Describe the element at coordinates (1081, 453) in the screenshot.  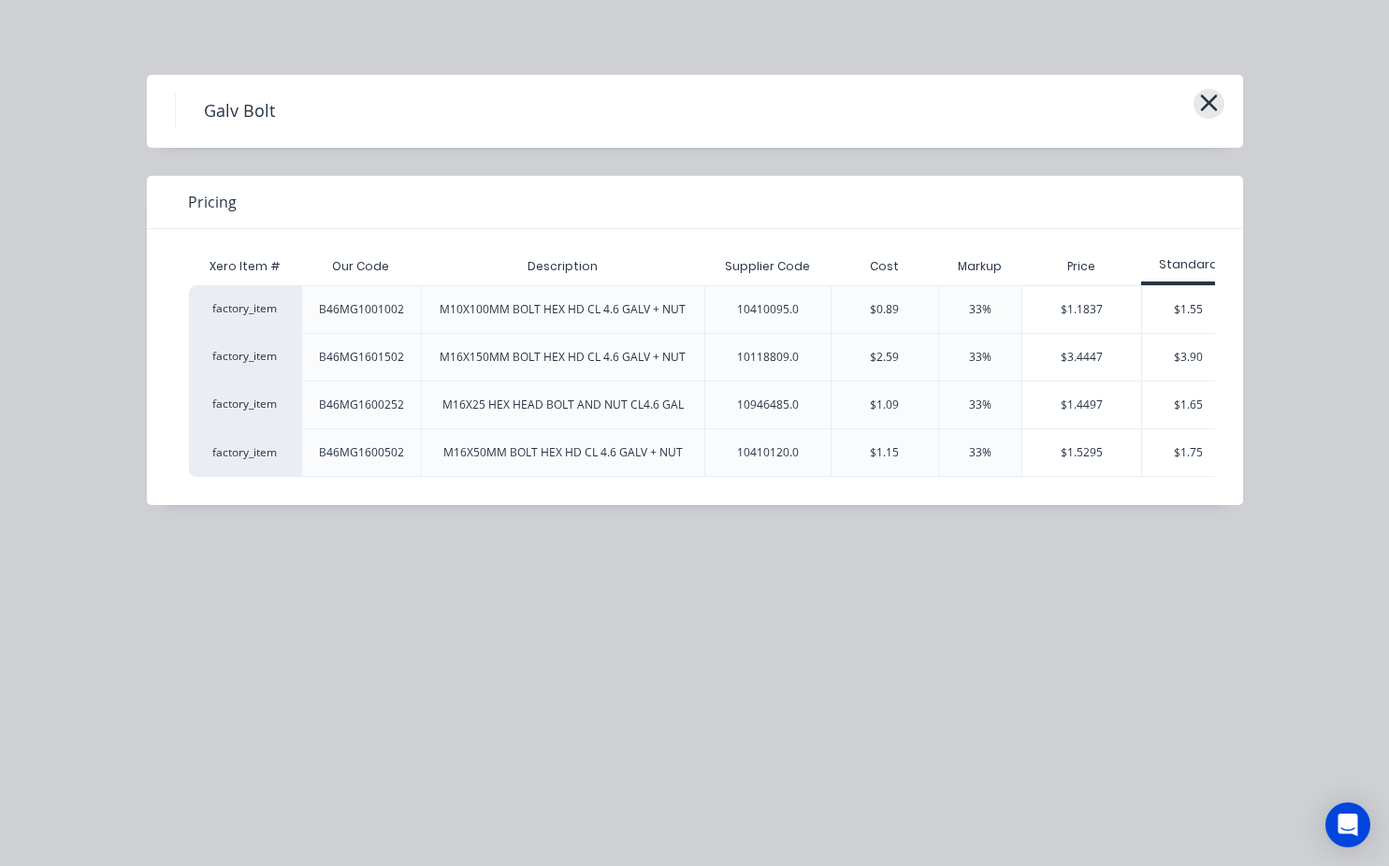
I see `div: $1.5295` at that location.